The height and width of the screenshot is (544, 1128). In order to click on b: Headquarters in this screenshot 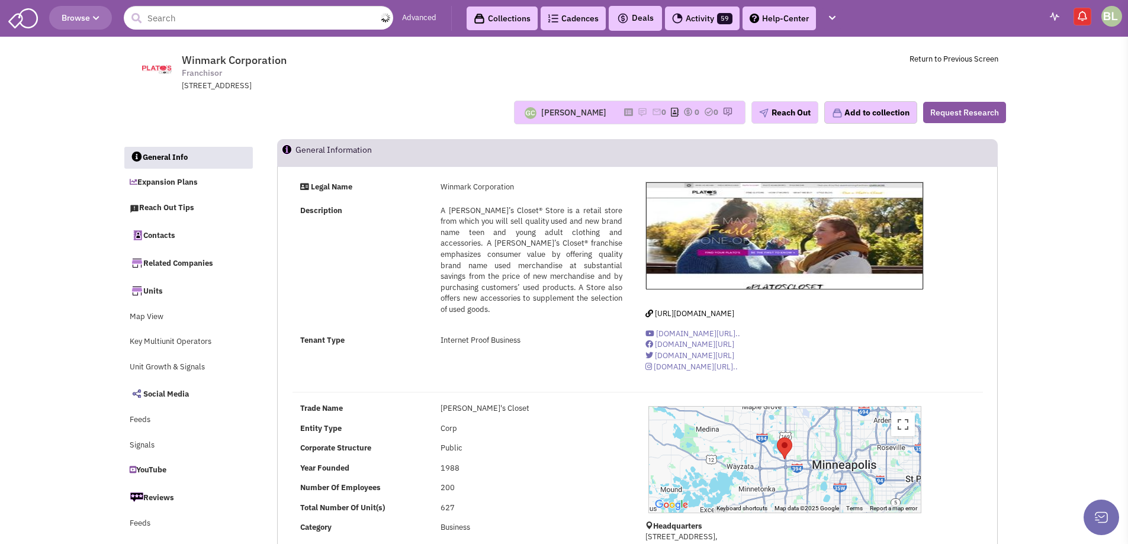, I will do `click(677, 526)`.